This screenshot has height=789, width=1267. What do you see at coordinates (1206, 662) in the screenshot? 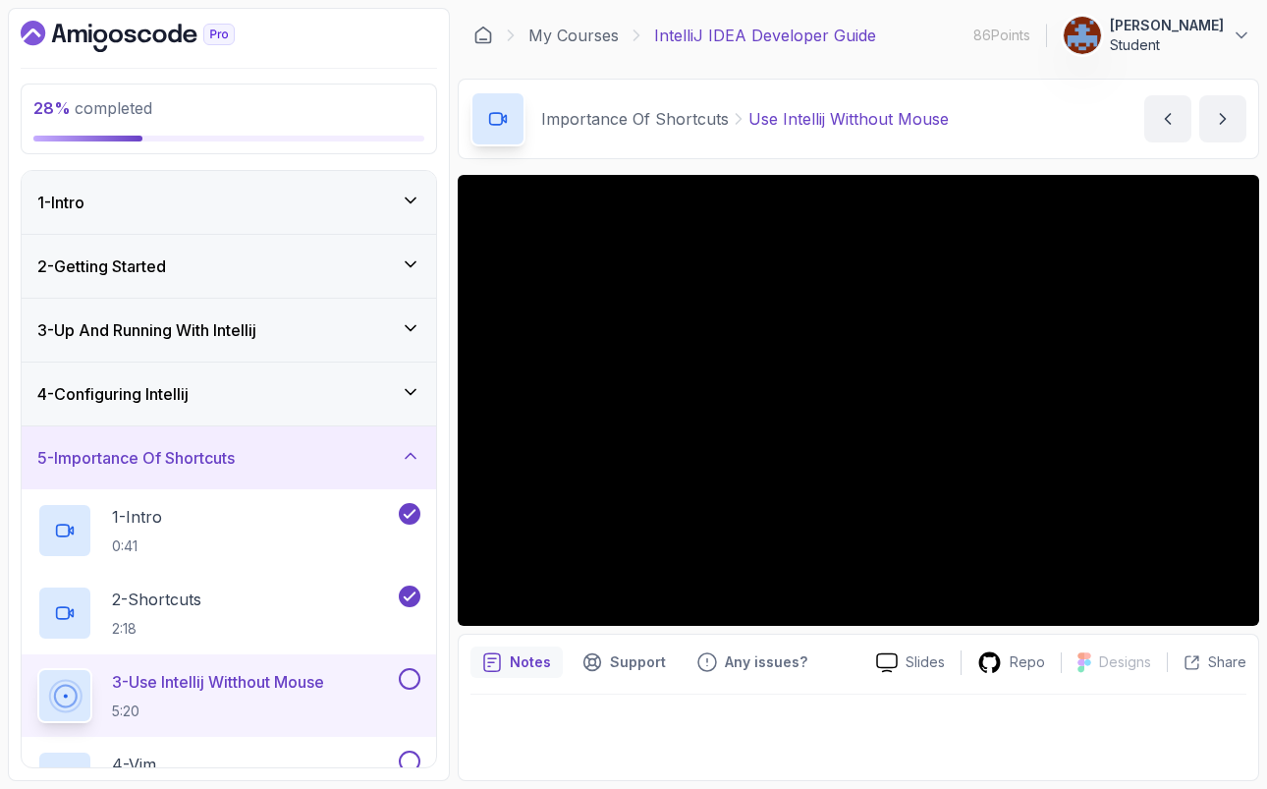
I see `button: Share` at bounding box center [1206, 662].